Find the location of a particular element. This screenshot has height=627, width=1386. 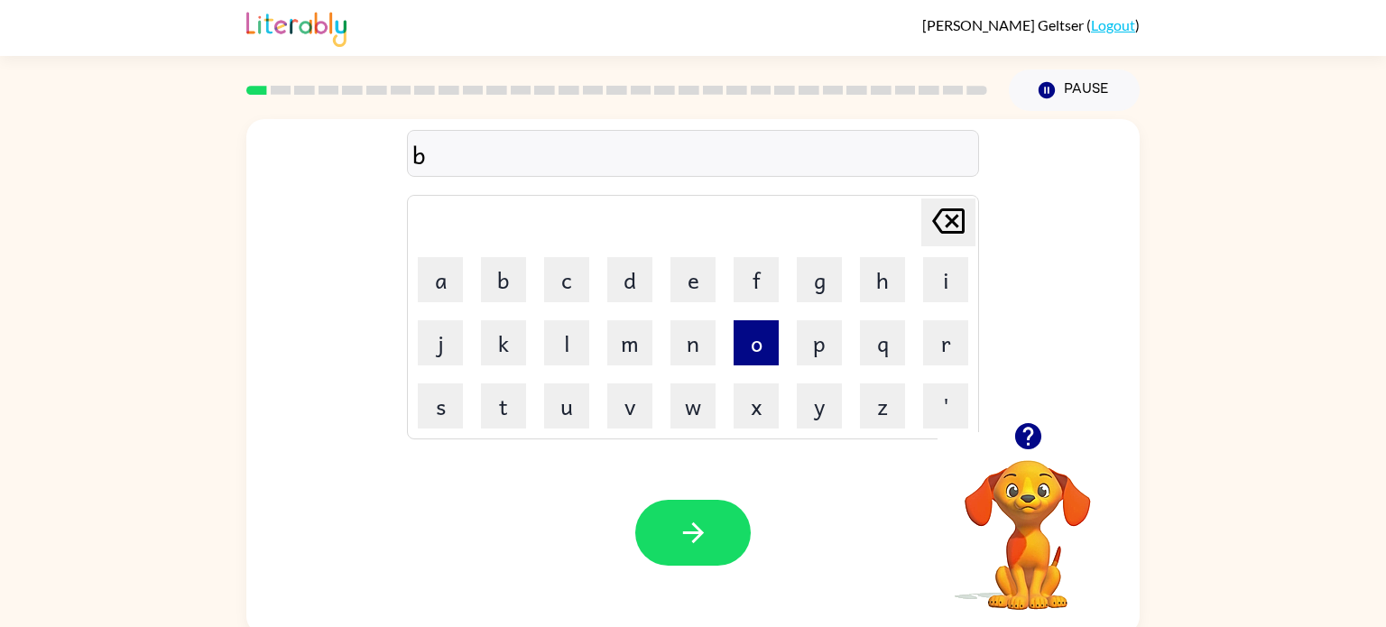

button: i is located at coordinates (945, 280).